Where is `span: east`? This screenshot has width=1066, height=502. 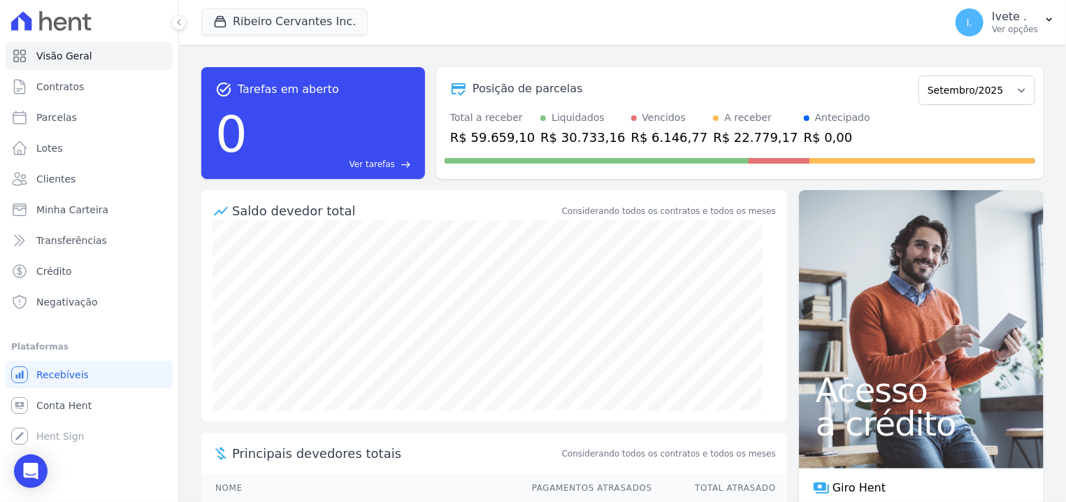 span: east is located at coordinates (405, 164).